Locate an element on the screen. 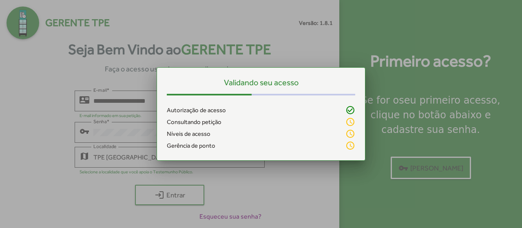 The height and width of the screenshot is (228, 522). span: Gerência de ponto is located at coordinates (191, 146).